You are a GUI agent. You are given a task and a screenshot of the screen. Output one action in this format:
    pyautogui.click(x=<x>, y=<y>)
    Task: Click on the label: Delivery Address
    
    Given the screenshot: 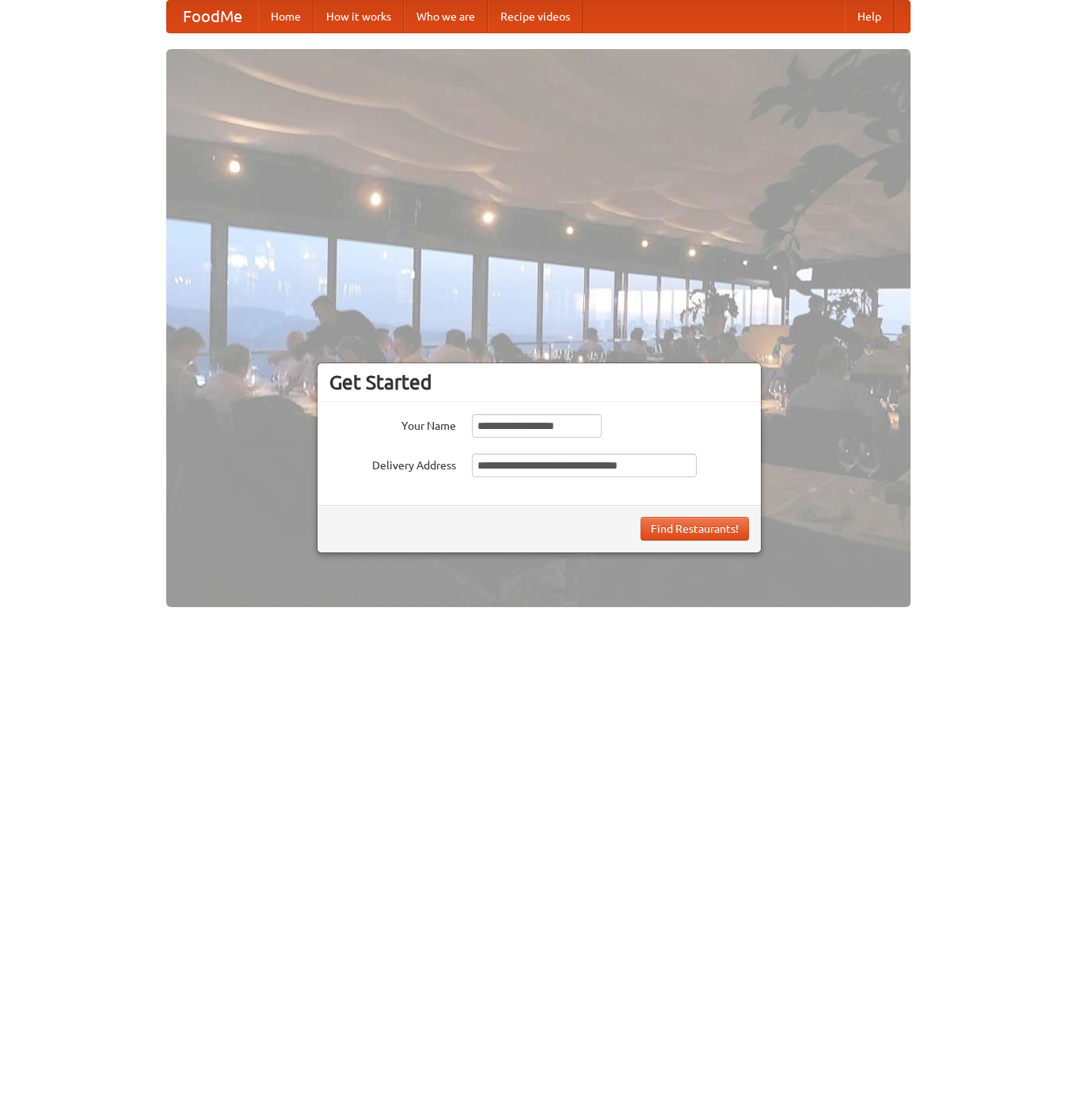 What is the action you would take?
    pyautogui.click(x=393, y=463)
    